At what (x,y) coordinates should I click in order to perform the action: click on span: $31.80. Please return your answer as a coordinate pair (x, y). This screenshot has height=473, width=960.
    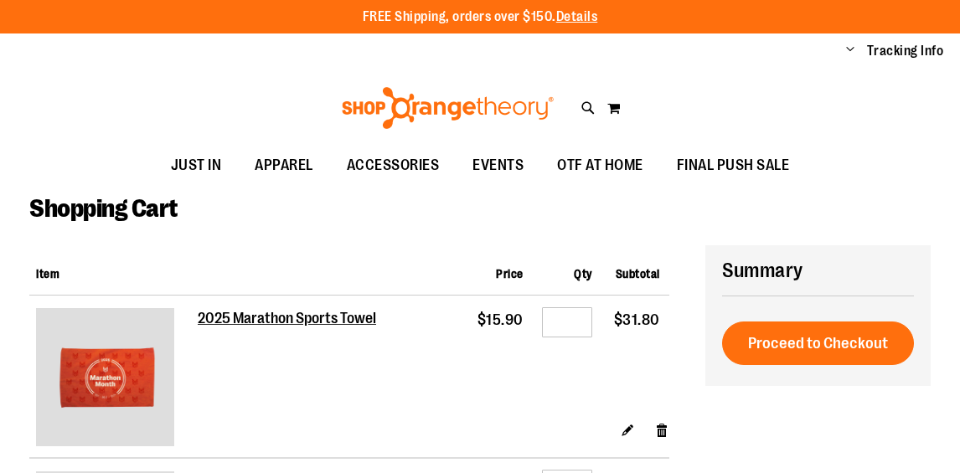
    Looking at the image, I should click on (636, 320).